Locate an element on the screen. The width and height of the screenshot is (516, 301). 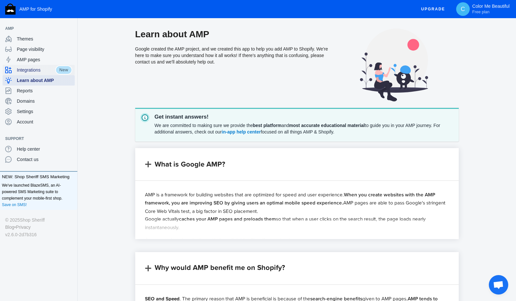
div: v2.6.0-2d7b316 is located at coordinates (39, 234).